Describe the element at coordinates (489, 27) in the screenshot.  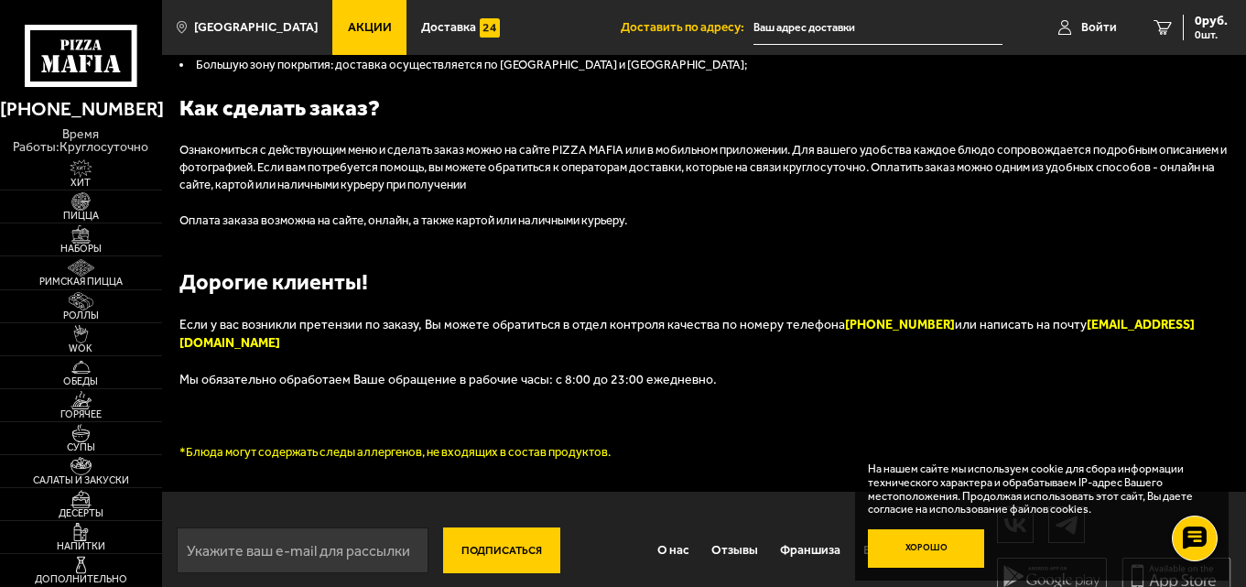
I see `img: 15daf4d41897b9f0e9f617042186c801.svg` at that location.